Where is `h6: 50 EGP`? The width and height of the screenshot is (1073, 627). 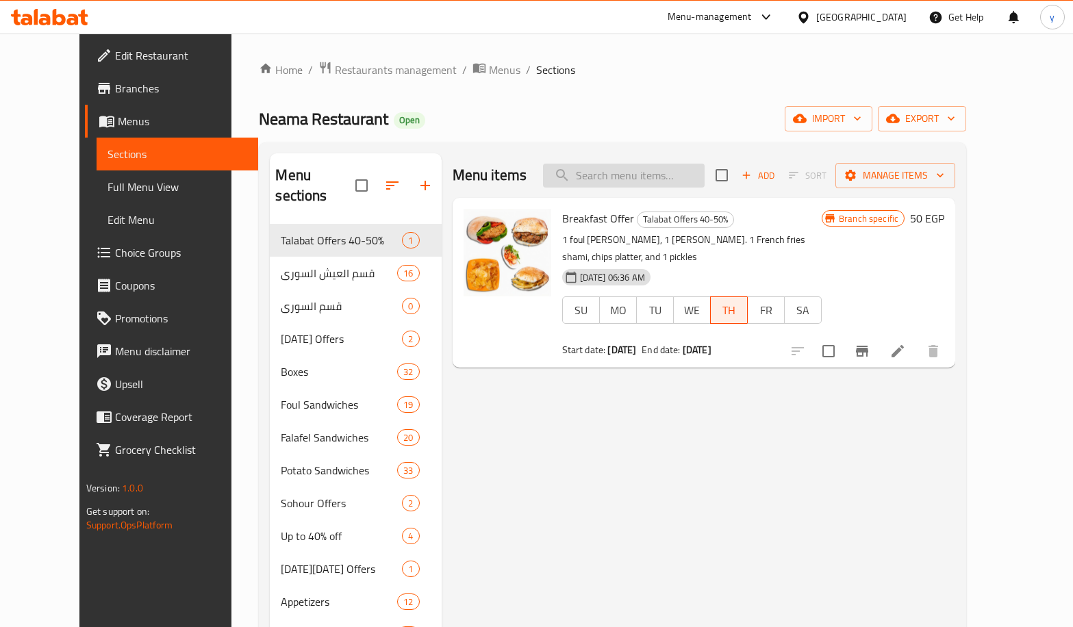
h6: 50 EGP is located at coordinates (927, 218).